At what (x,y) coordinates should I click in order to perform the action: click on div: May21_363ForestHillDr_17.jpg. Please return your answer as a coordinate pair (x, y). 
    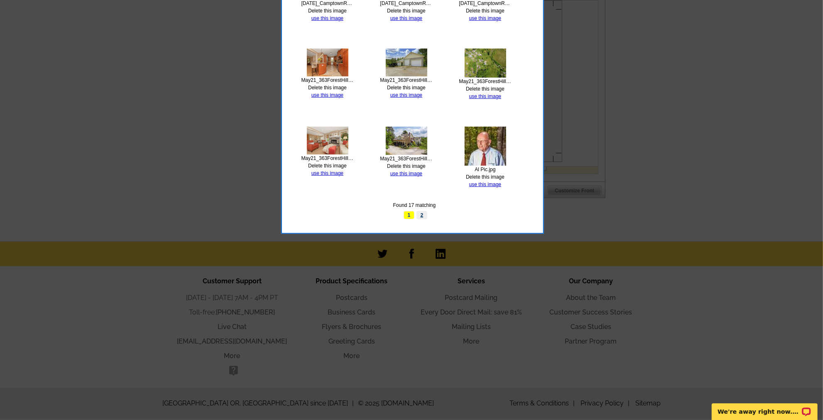
    Looking at the image, I should click on (327, 158).